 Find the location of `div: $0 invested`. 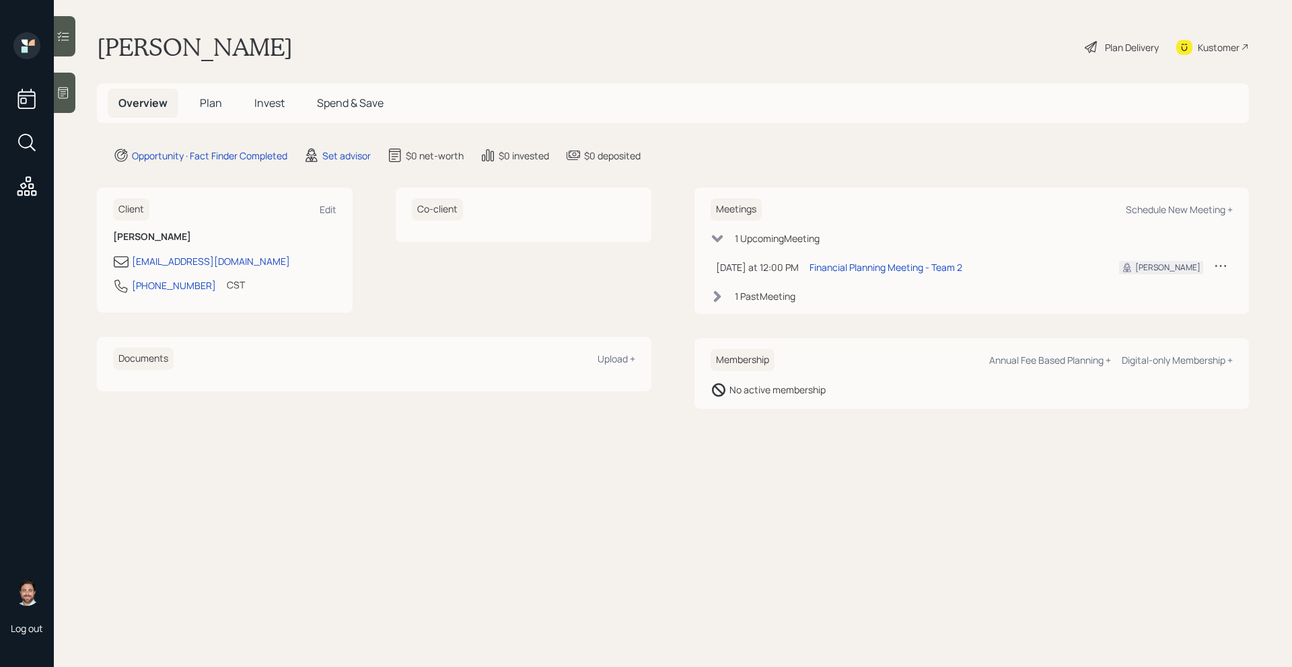

div: $0 invested is located at coordinates (523, 155).